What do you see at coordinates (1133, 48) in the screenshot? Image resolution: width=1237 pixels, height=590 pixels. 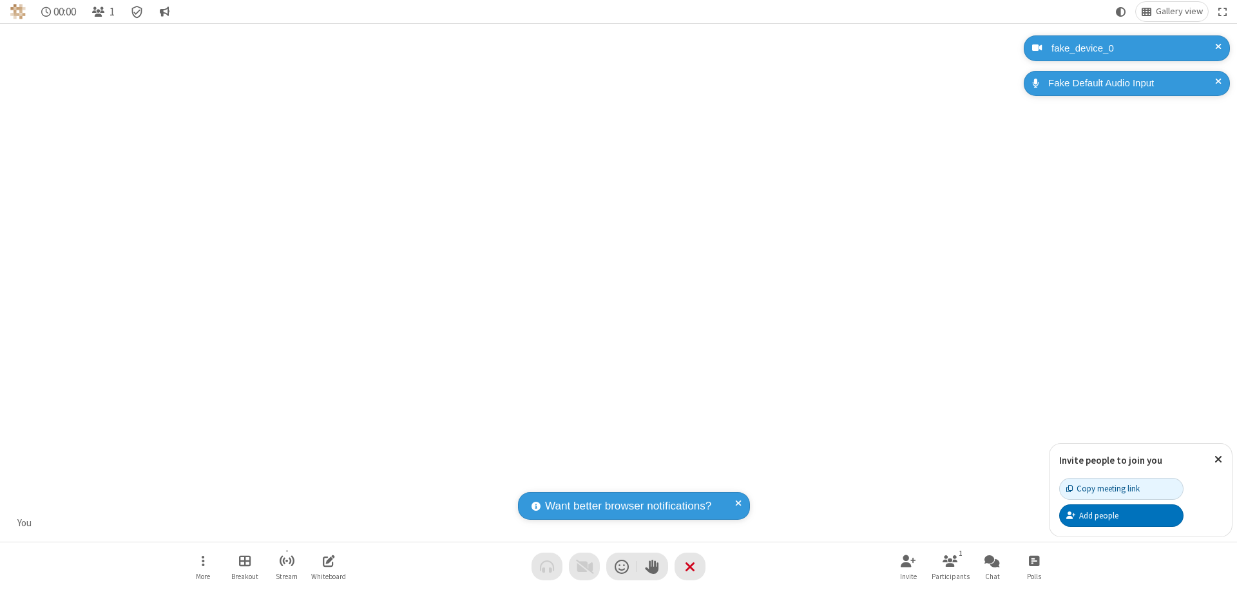 I see `div: fake_device_0` at bounding box center [1133, 48].